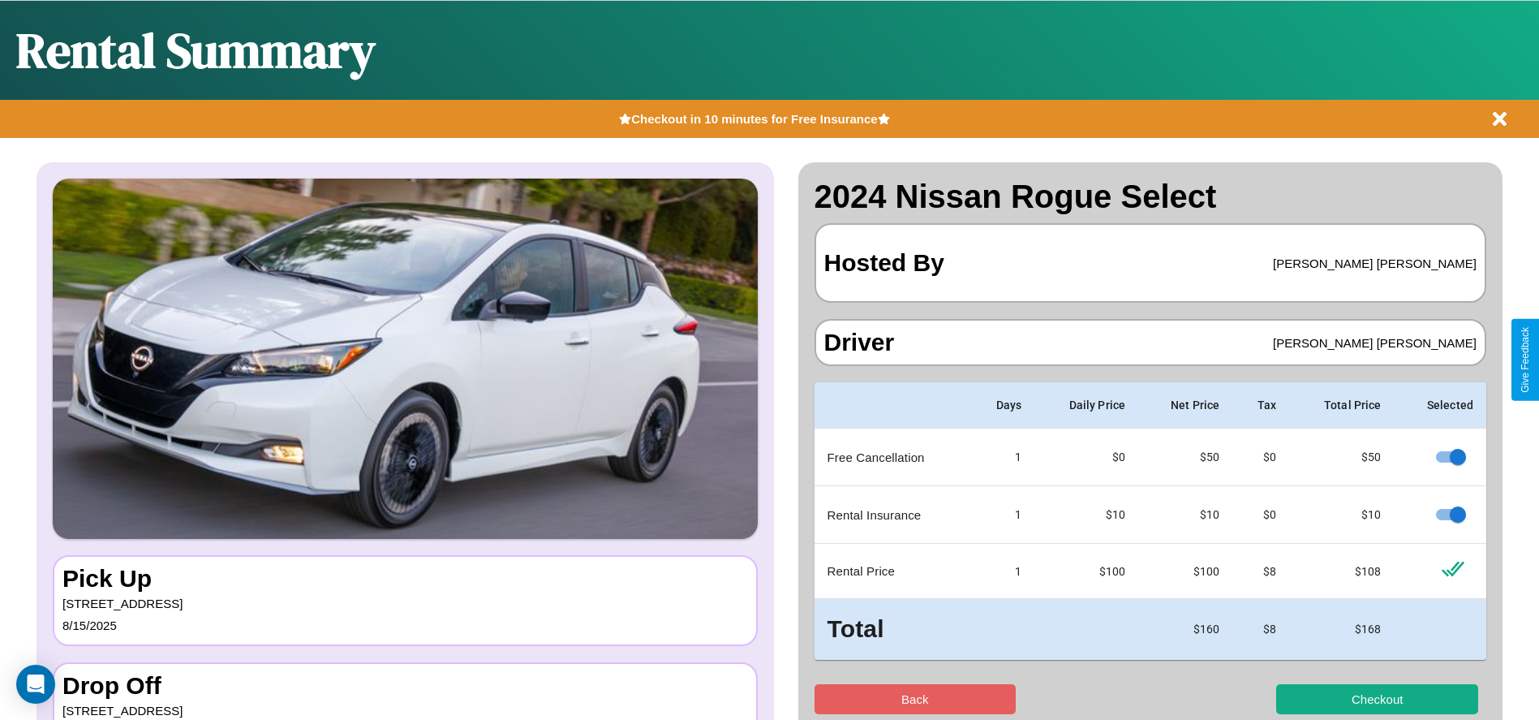  I want to click on h3: Drop Off, so click(405, 685).